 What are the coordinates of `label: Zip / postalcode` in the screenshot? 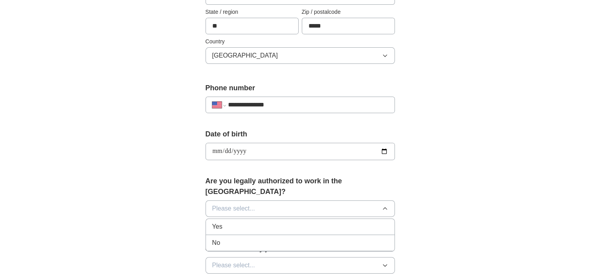 It's located at (348, 12).